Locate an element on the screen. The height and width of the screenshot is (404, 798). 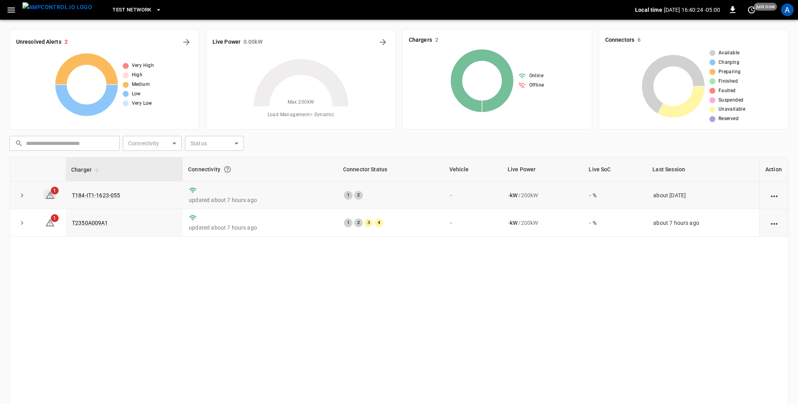
div: 3 is located at coordinates (369, 223).